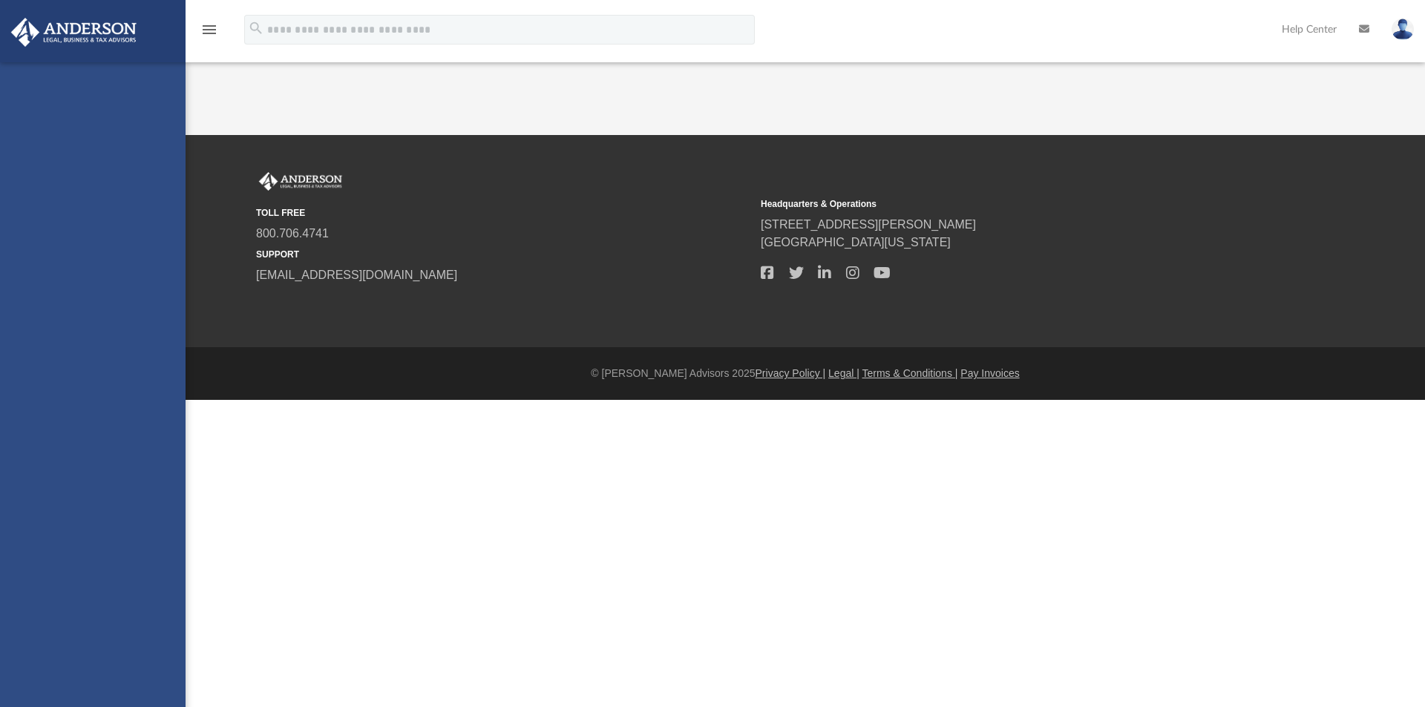  What do you see at coordinates (844, 373) in the screenshot?
I see `a: Legal |` at bounding box center [844, 373].